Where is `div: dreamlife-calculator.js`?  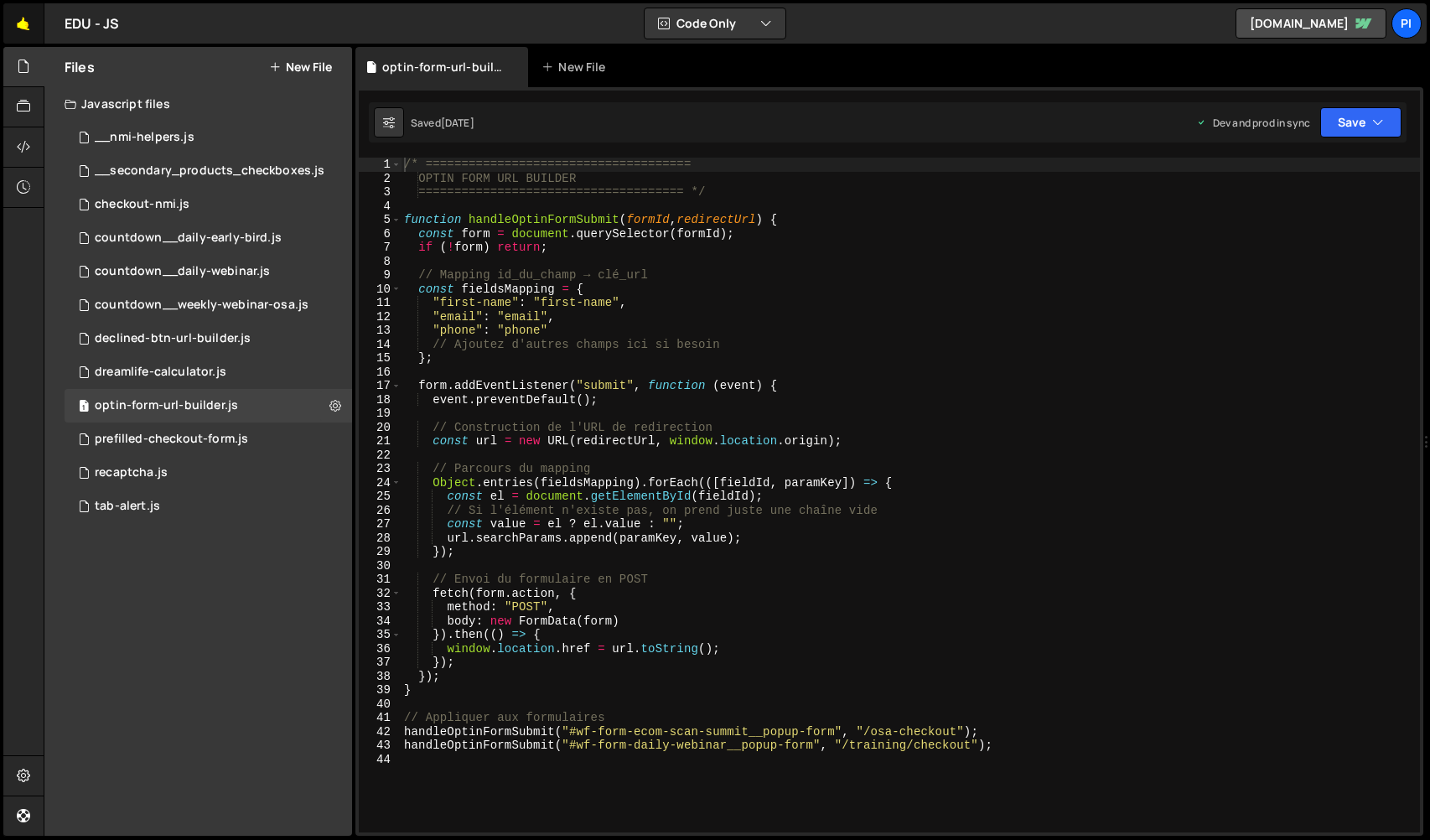
div: dreamlife-calculator.js is located at coordinates (160, 372).